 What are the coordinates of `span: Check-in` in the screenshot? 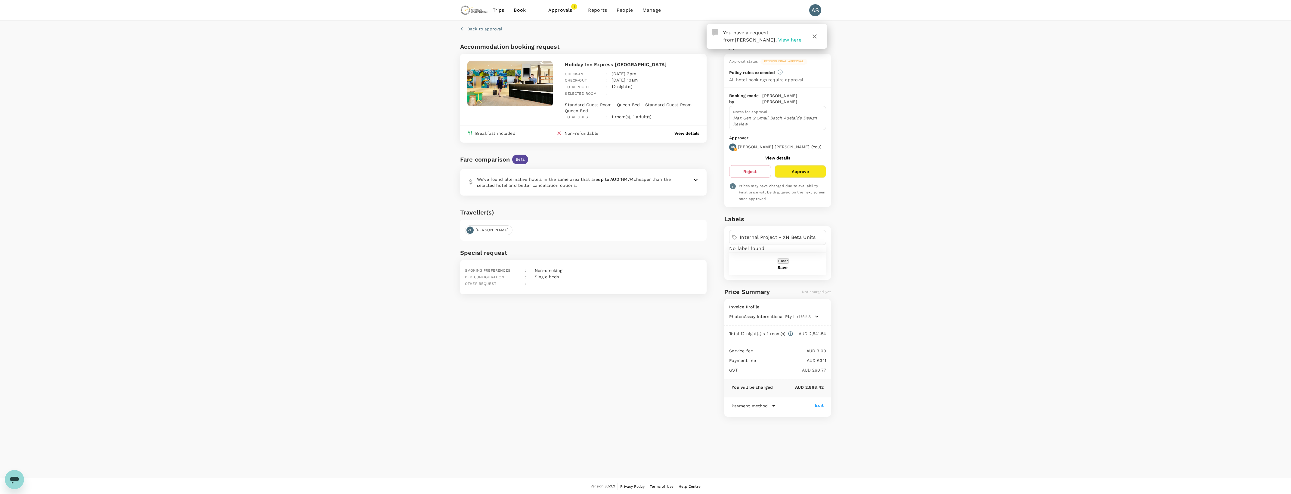 It's located at (574, 74).